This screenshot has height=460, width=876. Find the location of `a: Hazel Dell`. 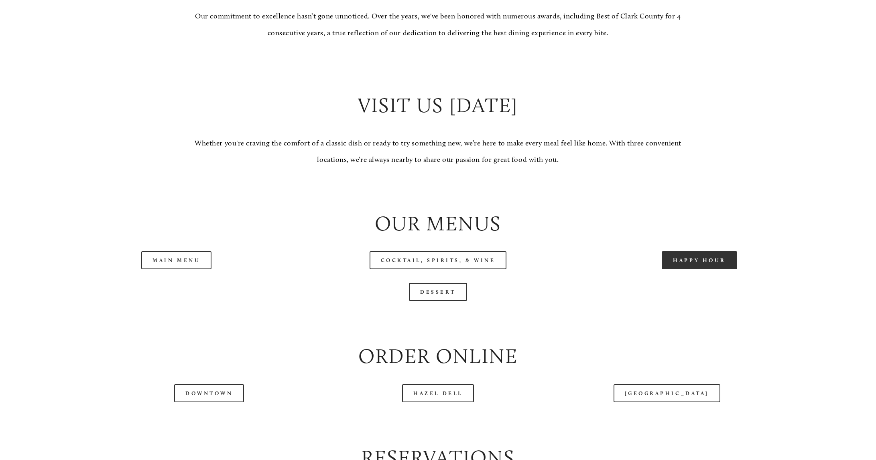

a: Hazel Dell is located at coordinates (438, 393).